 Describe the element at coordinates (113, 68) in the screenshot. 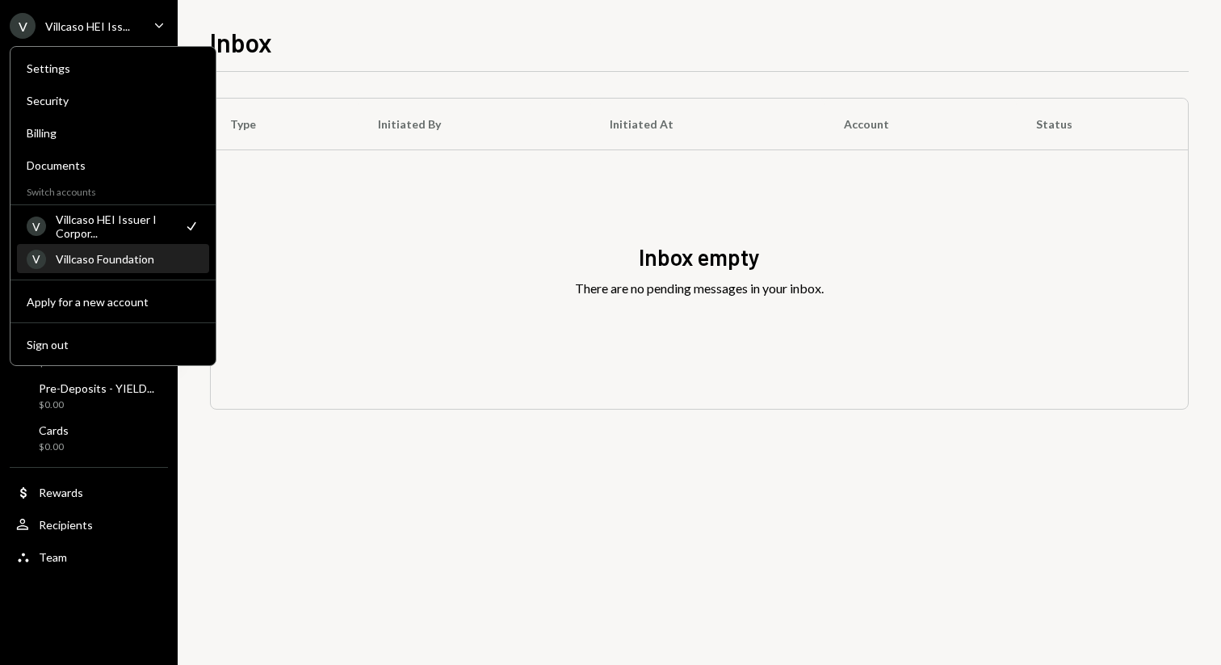

I see `div: Settings` at that location.